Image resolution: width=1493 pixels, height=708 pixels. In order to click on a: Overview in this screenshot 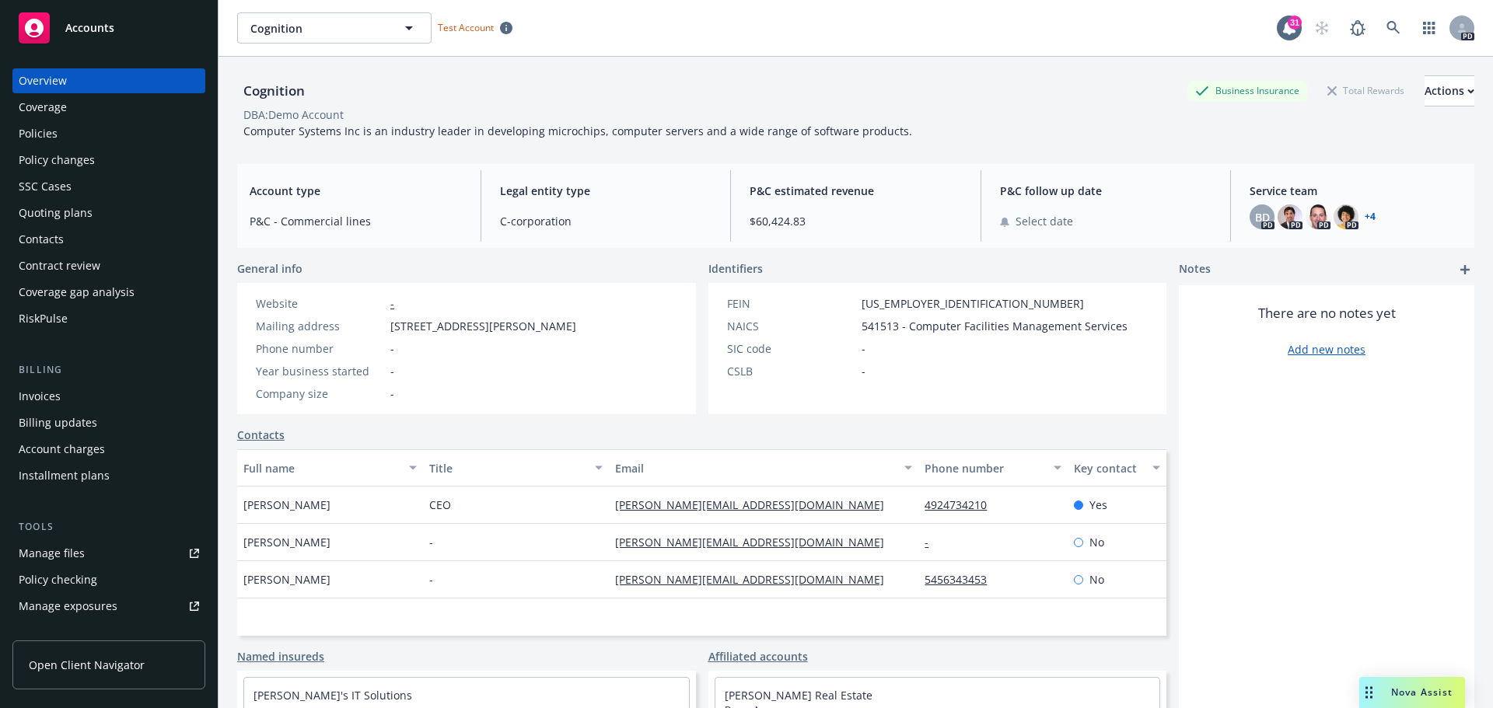, I will do `click(109, 81)`.